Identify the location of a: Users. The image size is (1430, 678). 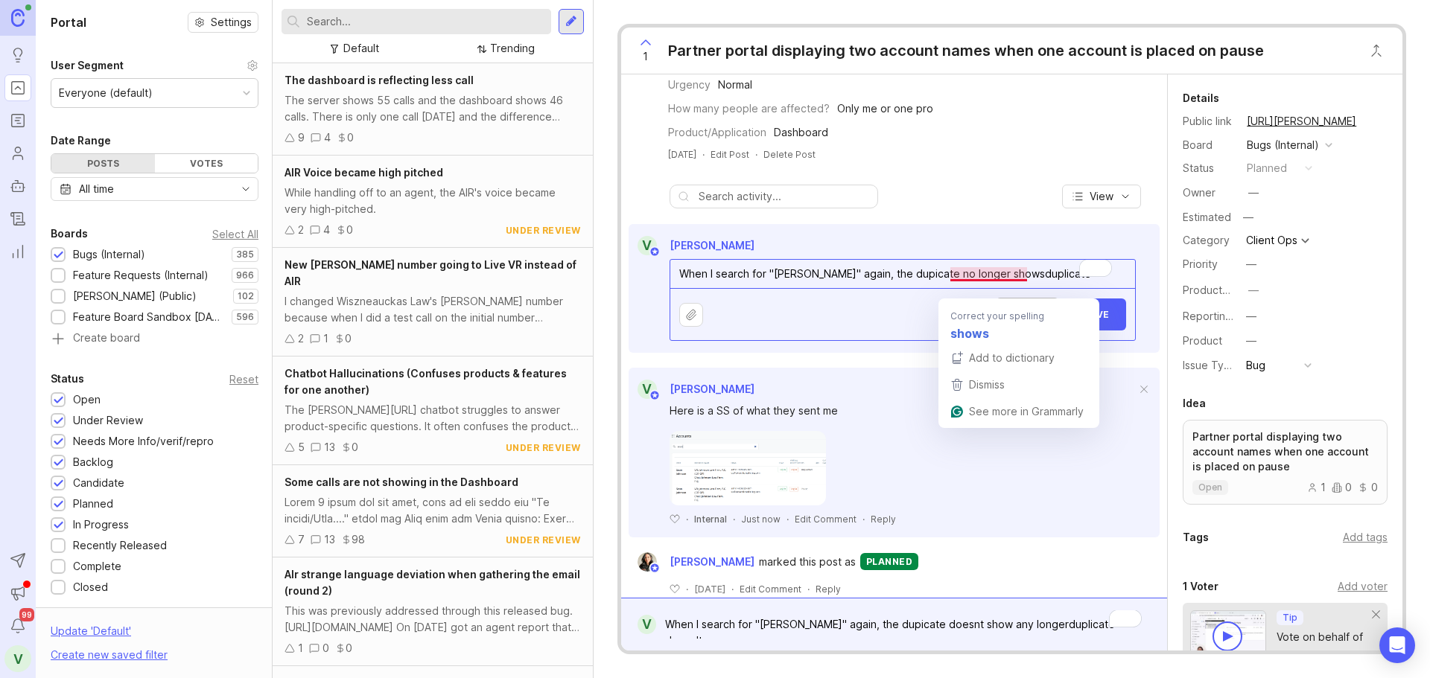
(18, 153).